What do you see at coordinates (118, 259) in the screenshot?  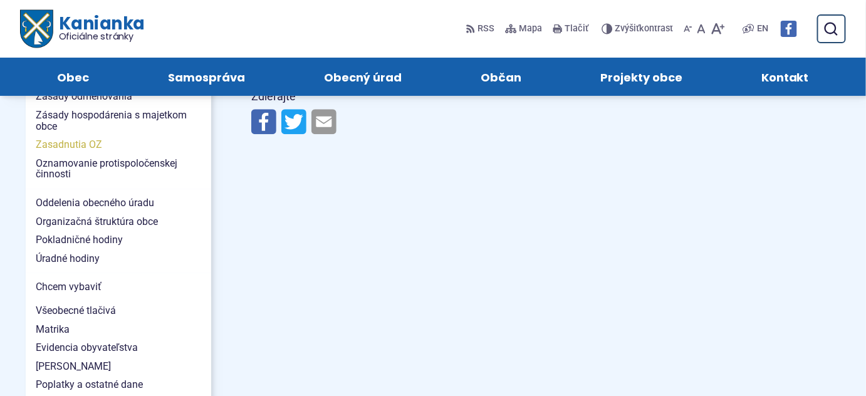 I see `a: Úradné hodiny` at bounding box center [118, 259].